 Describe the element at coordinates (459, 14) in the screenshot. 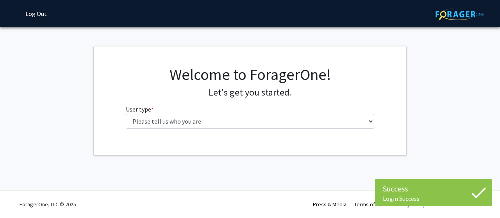

I see `img: ForagerOne Logo` at that location.